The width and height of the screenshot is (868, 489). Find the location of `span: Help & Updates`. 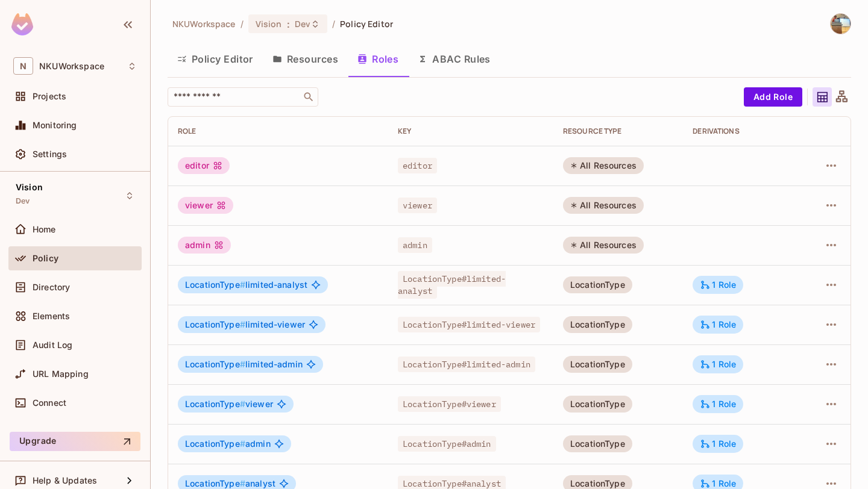

span: Help & Updates is located at coordinates (64, 481).